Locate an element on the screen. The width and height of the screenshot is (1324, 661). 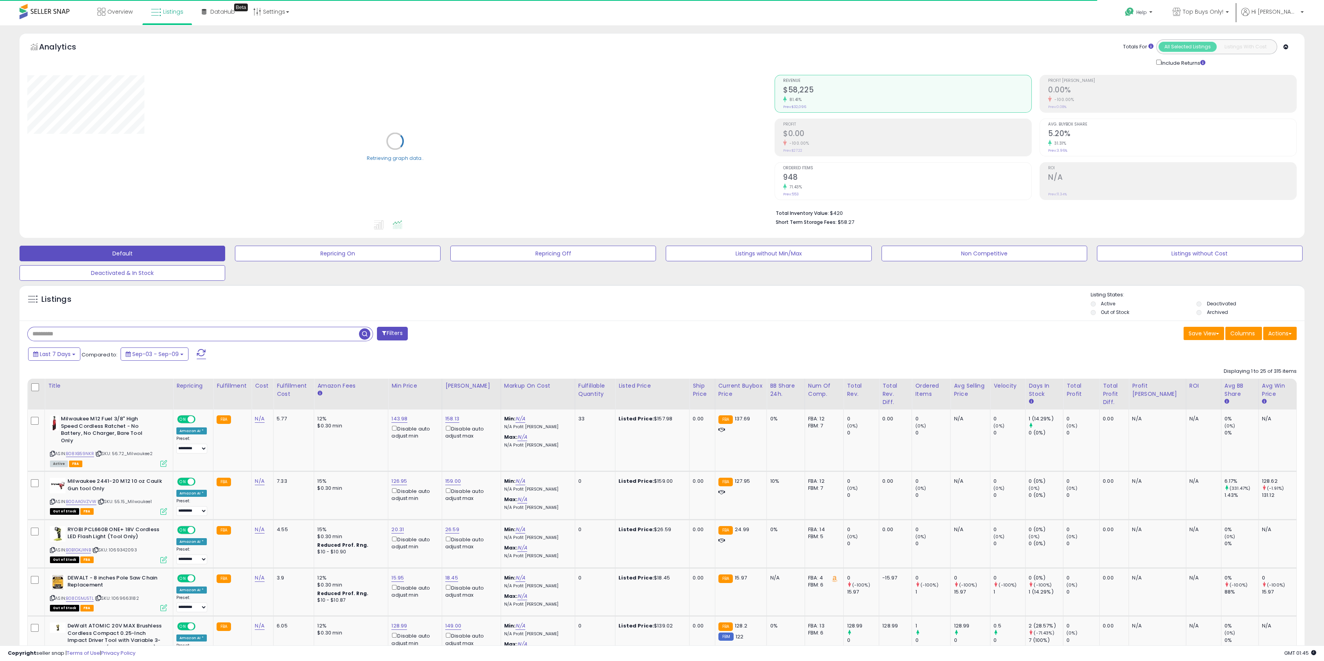
div: 15% is located at coordinates (350, 481).